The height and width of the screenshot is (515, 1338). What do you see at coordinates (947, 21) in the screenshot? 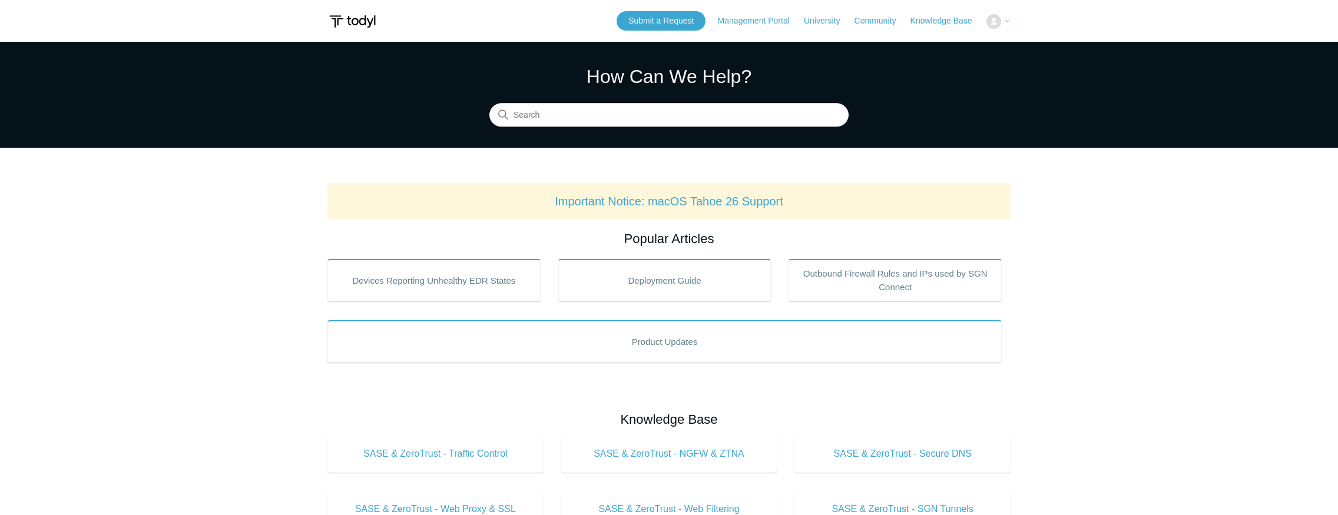
I see `a: Knowledge Base` at bounding box center [947, 21].